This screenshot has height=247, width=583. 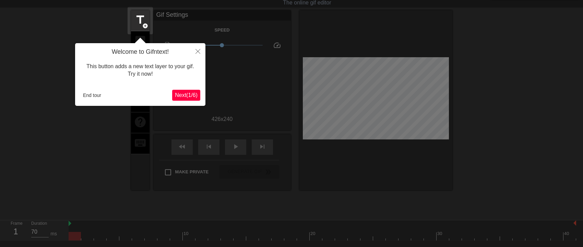 I want to click on button: End tour, so click(x=92, y=95).